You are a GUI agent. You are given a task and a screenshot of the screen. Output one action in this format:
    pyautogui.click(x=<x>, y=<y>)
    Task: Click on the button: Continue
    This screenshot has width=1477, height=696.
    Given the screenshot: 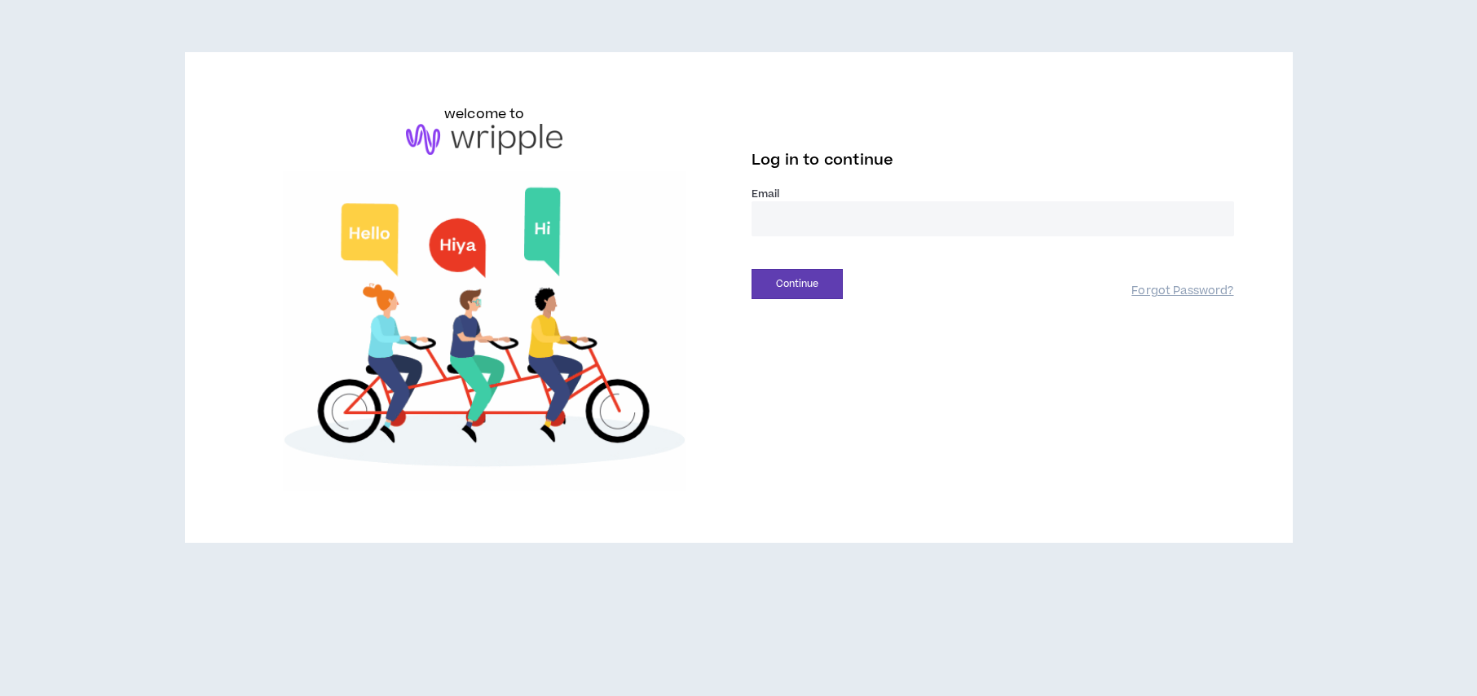 What is the action you would take?
    pyautogui.click(x=797, y=284)
    